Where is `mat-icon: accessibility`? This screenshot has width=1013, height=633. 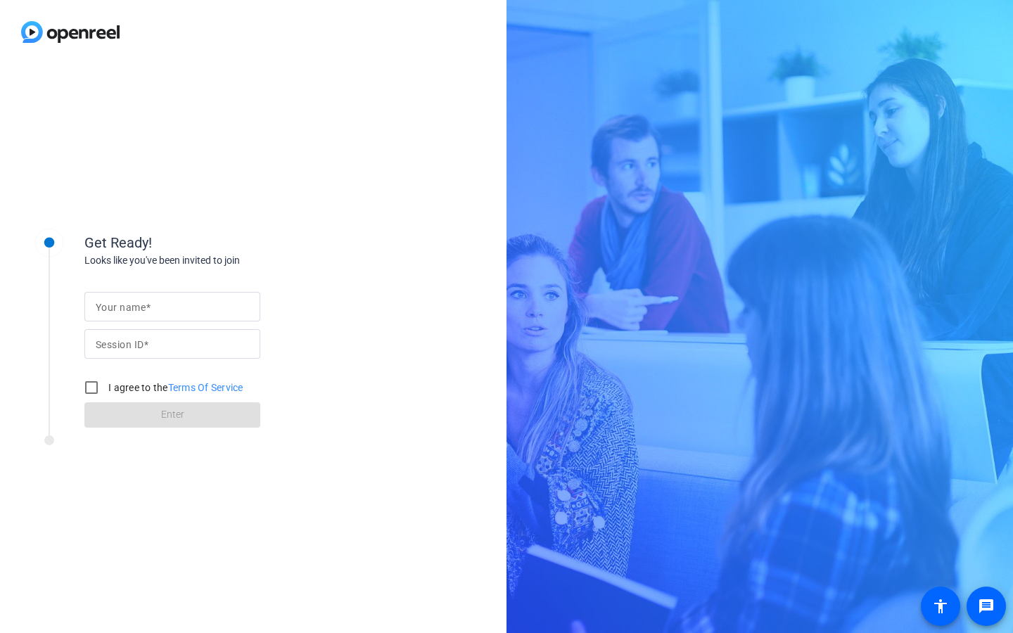 mat-icon: accessibility is located at coordinates (940, 606).